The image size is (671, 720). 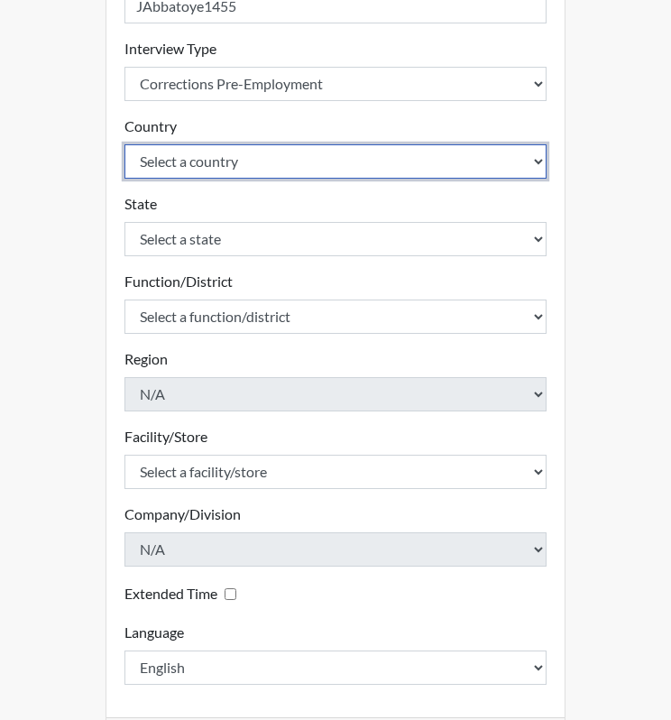 I want to click on label: State, so click(x=141, y=204).